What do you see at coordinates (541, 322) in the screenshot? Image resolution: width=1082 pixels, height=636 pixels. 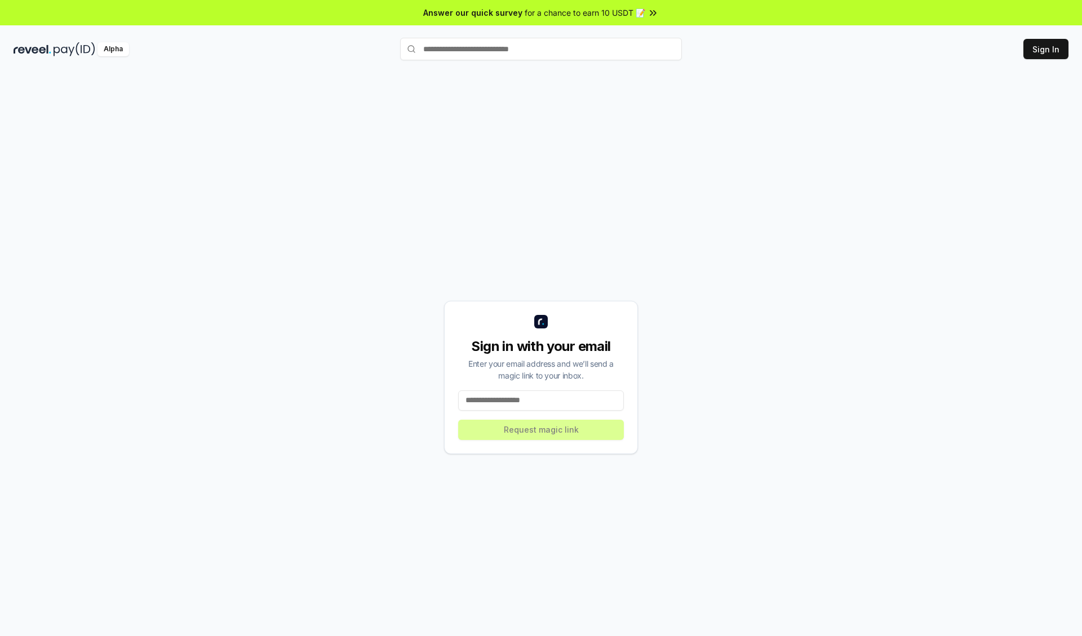 I see `img: logo_small` at bounding box center [541, 322].